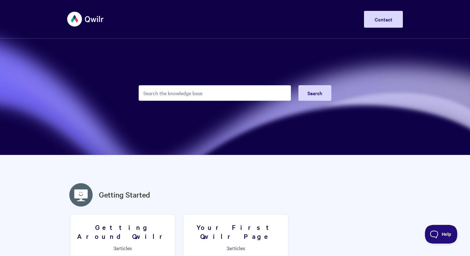  Describe the element at coordinates (124, 195) in the screenshot. I see `a: Getting Started` at that location.